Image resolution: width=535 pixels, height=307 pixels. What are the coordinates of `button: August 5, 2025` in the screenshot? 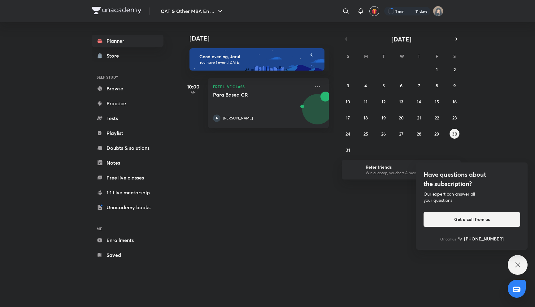 It's located at (383, 85).